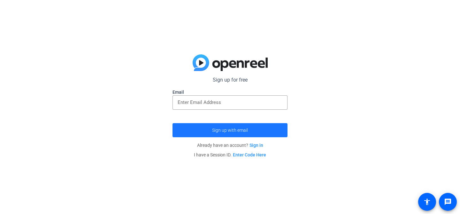  Describe the element at coordinates (230, 80) in the screenshot. I see `p: Sign up for free` at that location.